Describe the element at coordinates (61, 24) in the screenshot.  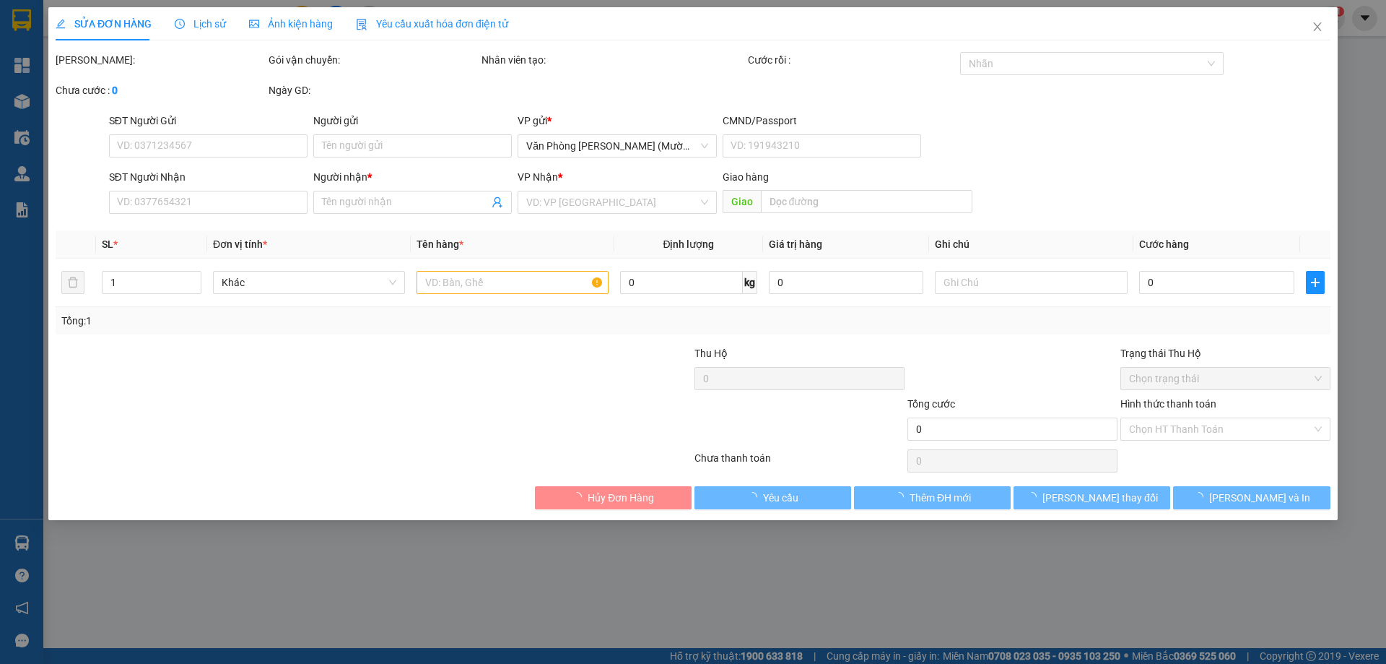
I see `span: edit` at that location.